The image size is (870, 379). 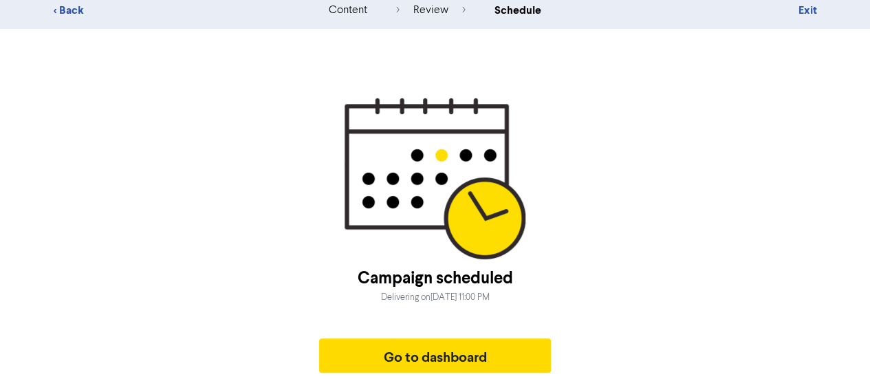 I want to click on div: review, so click(x=430, y=10).